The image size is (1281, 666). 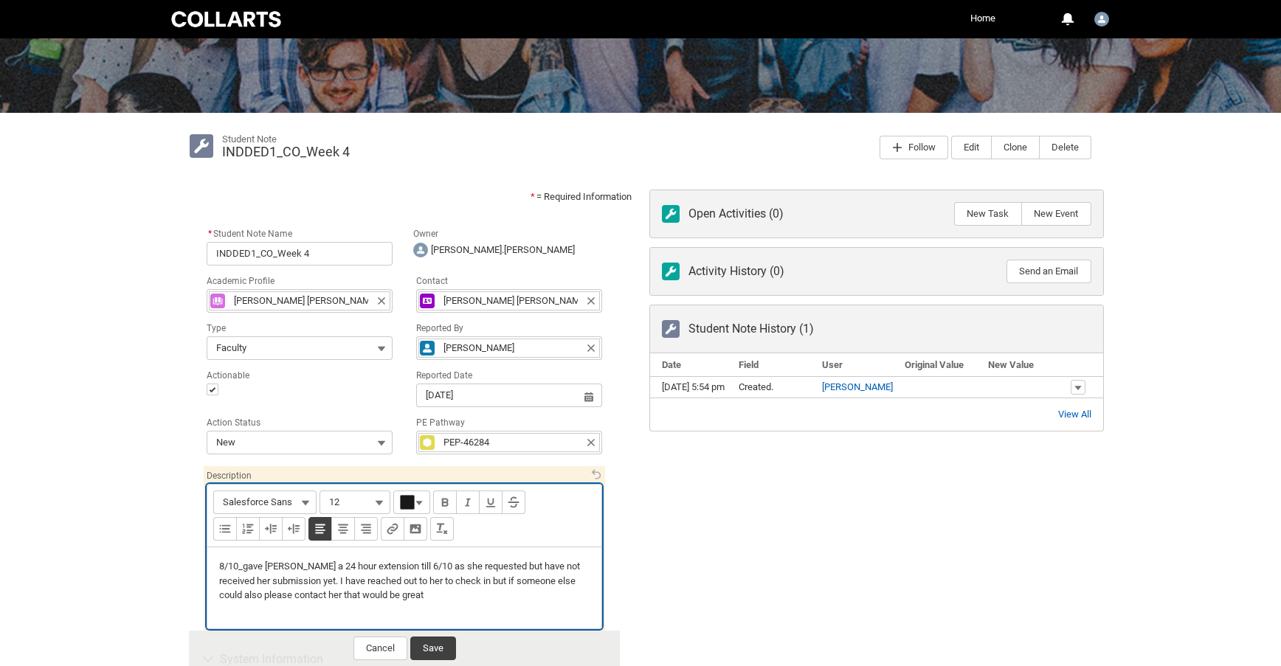 I want to click on a: Student Note History(1), so click(x=752, y=329).